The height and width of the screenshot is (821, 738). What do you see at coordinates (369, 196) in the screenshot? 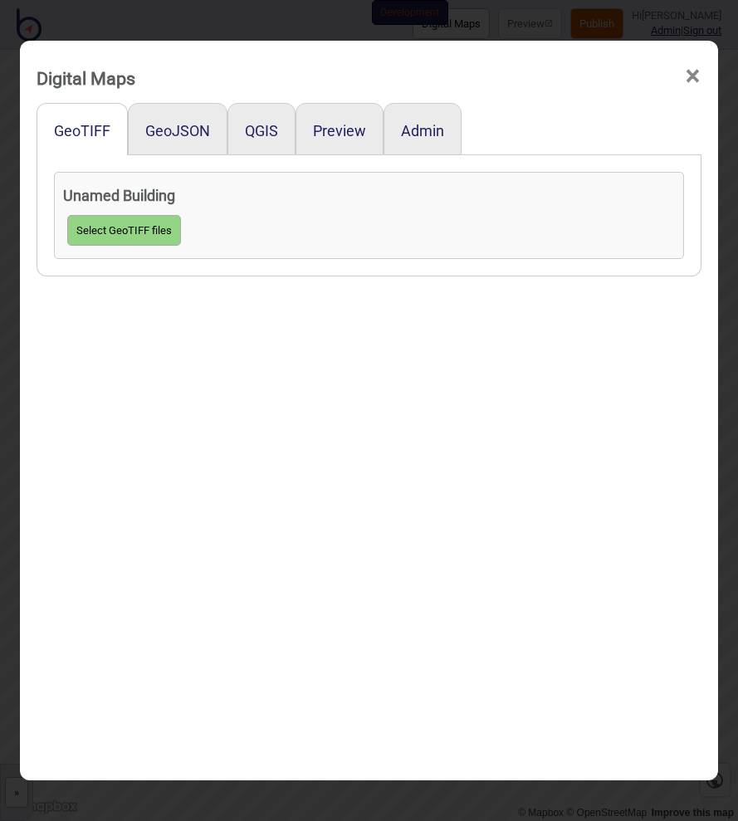
I see `h4: Unamed Building` at bounding box center [369, 196].